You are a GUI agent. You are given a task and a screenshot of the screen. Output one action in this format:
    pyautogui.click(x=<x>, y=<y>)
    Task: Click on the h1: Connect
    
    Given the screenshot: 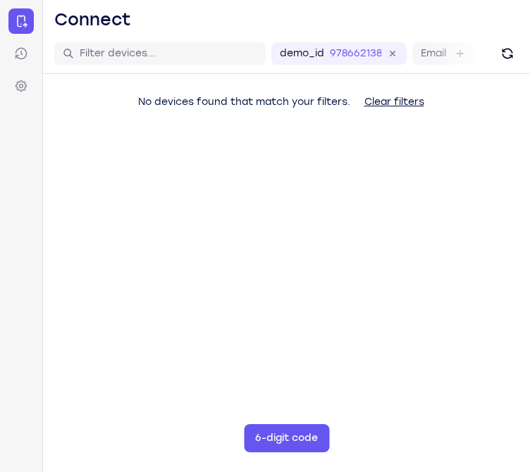 What is the action you would take?
    pyautogui.click(x=92, y=20)
    